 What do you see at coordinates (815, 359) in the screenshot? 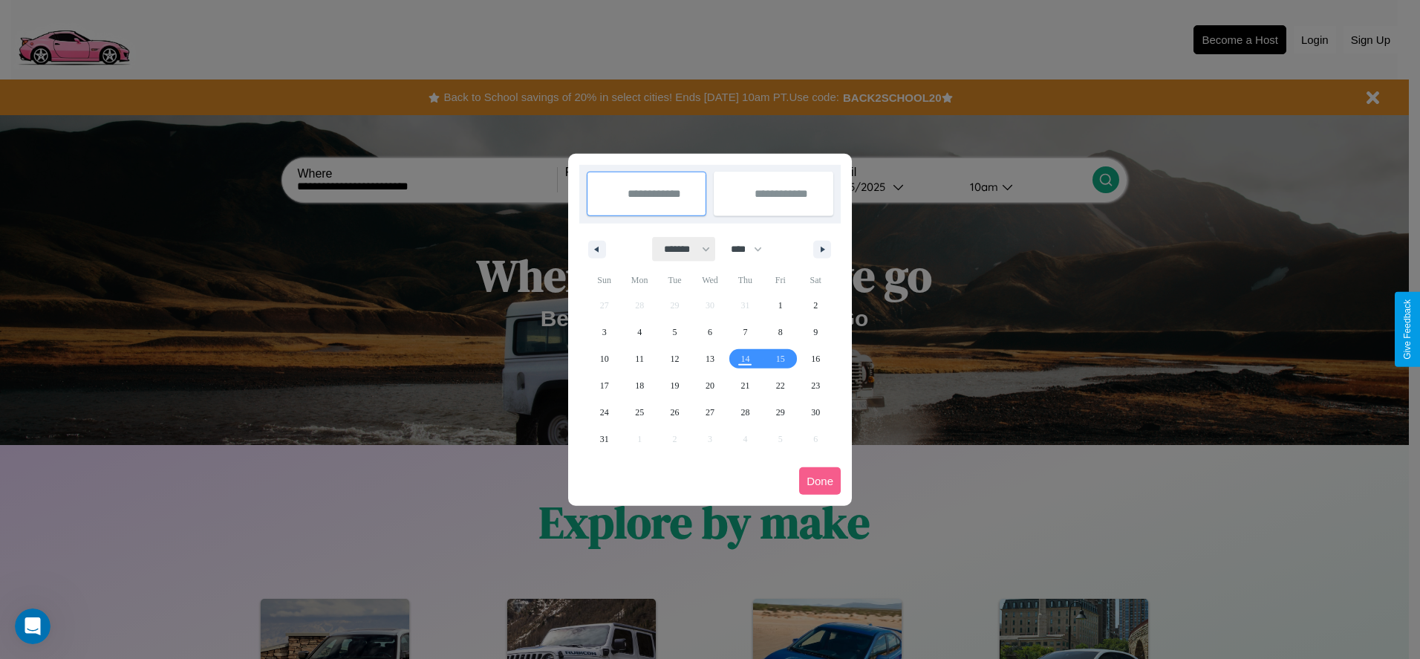
I see `span: 16` at bounding box center [815, 359].